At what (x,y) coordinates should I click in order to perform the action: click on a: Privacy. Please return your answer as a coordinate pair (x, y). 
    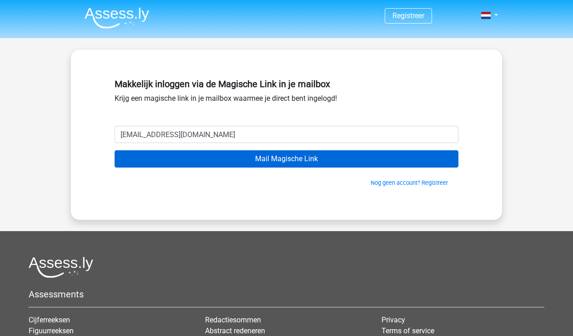
    Looking at the image, I should click on (393, 320).